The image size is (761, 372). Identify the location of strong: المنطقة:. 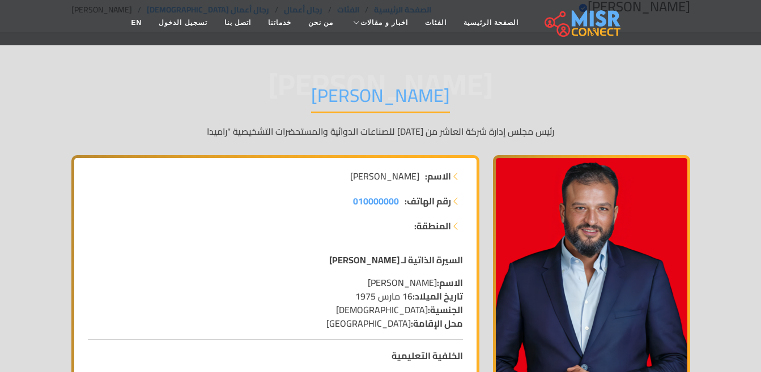
(432, 226).